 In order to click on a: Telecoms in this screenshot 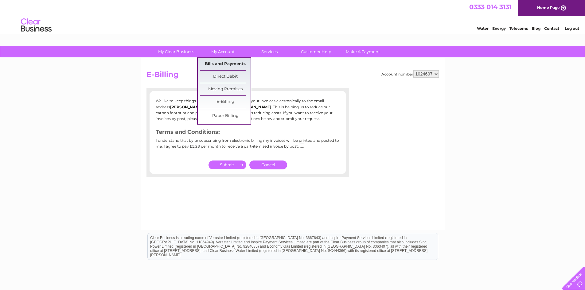, I will do `click(519, 28)`.